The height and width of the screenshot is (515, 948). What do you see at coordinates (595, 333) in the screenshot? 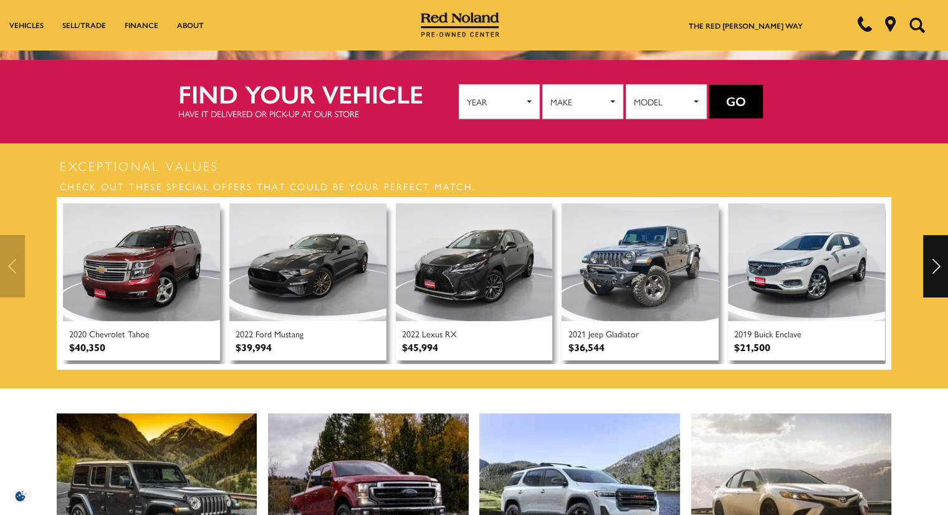
I see `span: Jeep` at bounding box center [595, 333].